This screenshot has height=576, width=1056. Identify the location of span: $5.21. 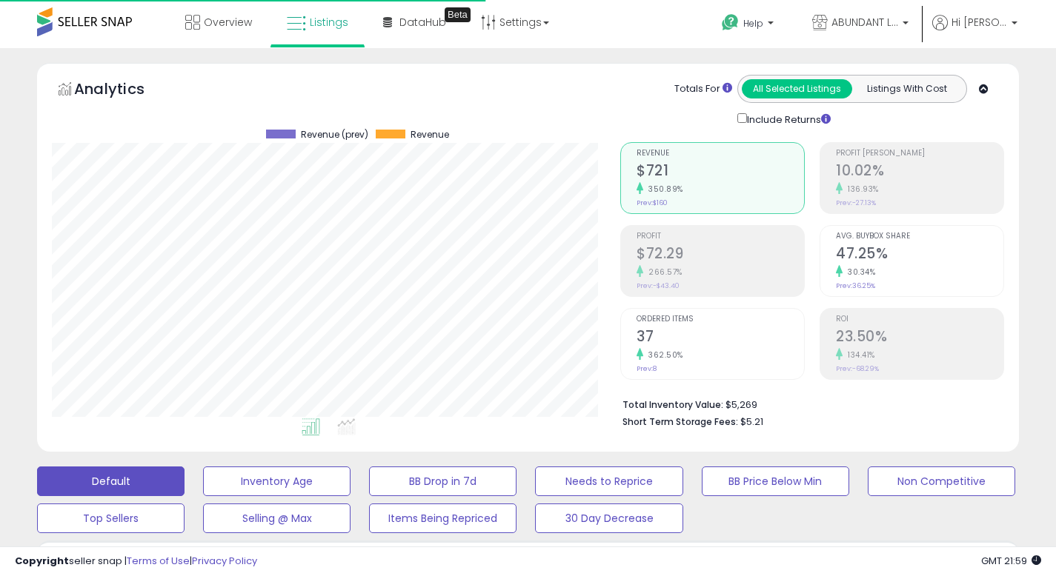
(751, 422).